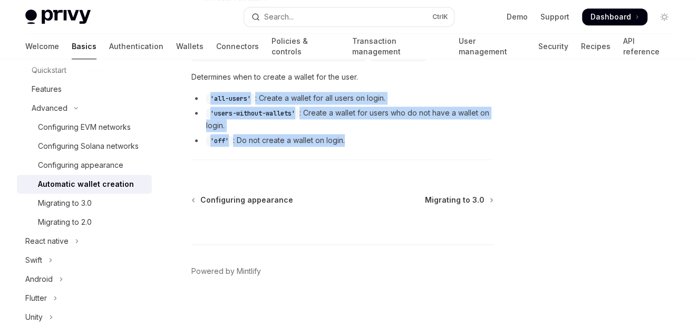 This screenshot has width=698, height=333. I want to click on a: Automatic wallet creation, so click(84, 184).